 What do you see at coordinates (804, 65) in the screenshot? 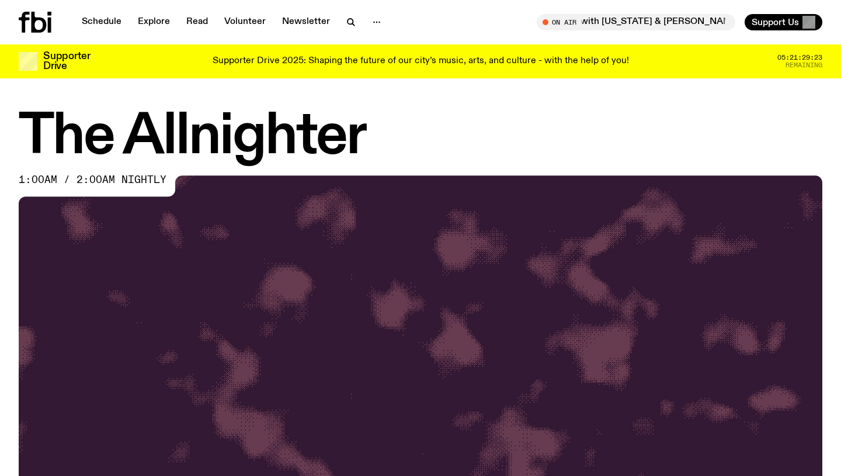
I see `span: Remaining` at bounding box center [804, 65].